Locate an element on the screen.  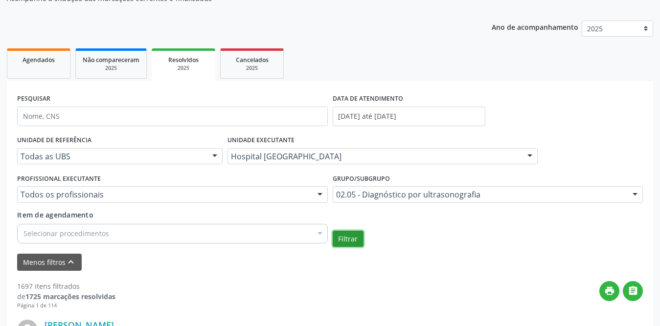
input: Selecione um intervalo is located at coordinates (409, 116).